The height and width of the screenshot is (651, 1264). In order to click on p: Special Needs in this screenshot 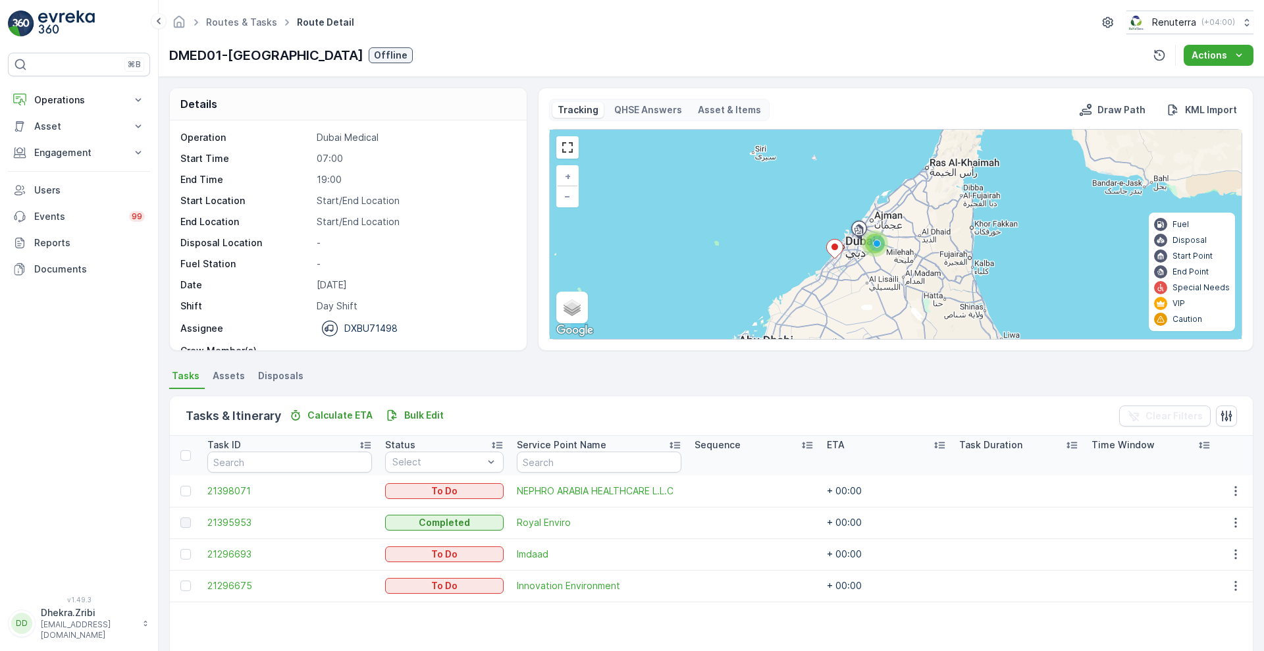, I will do `click(1201, 288)`.